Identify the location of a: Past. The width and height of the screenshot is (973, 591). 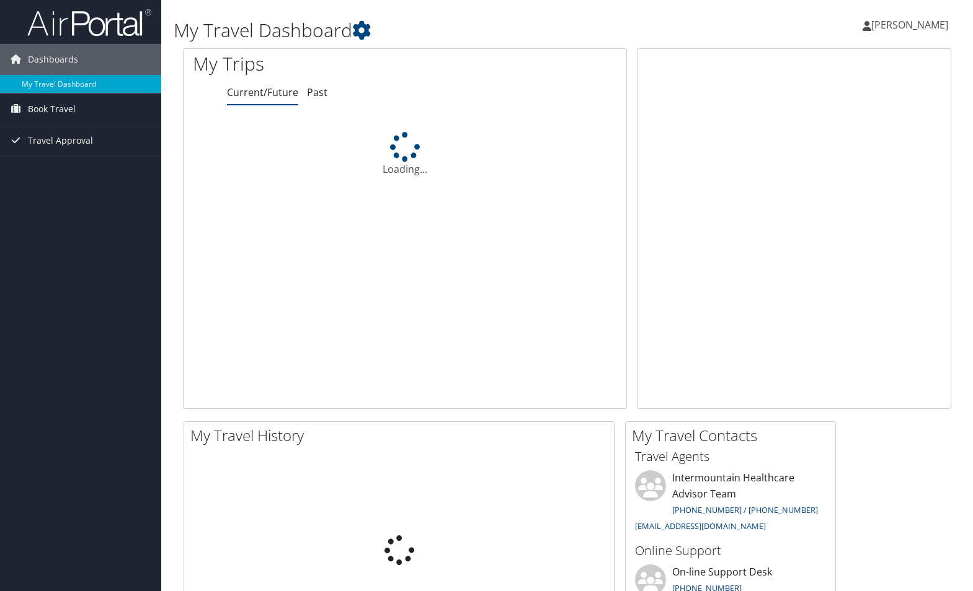
(317, 92).